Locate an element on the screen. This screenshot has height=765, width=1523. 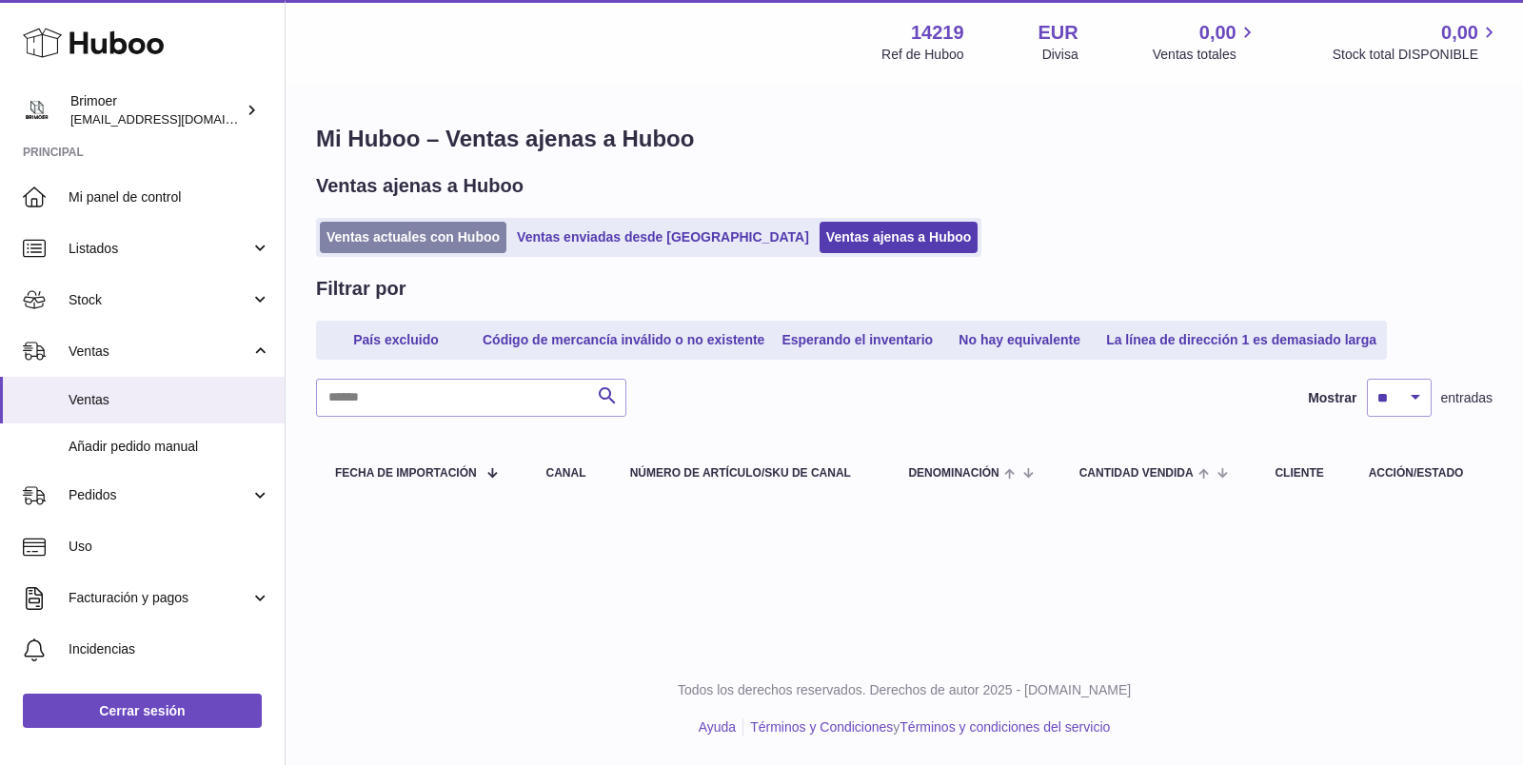
div: Número de artículo/SKU de canal is located at coordinates (750, 473).